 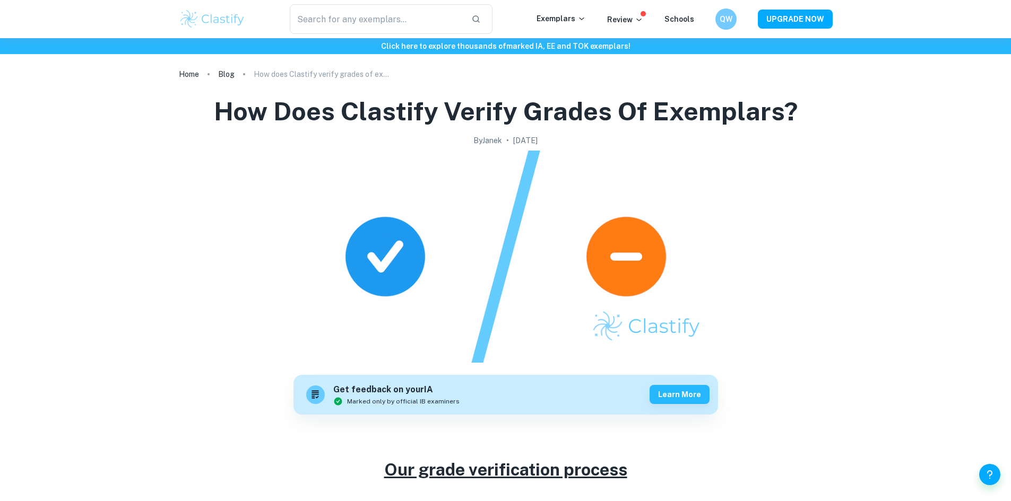 What do you see at coordinates (679, 19) in the screenshot?
I see `a: Schools` at bounding box center [679, 19].